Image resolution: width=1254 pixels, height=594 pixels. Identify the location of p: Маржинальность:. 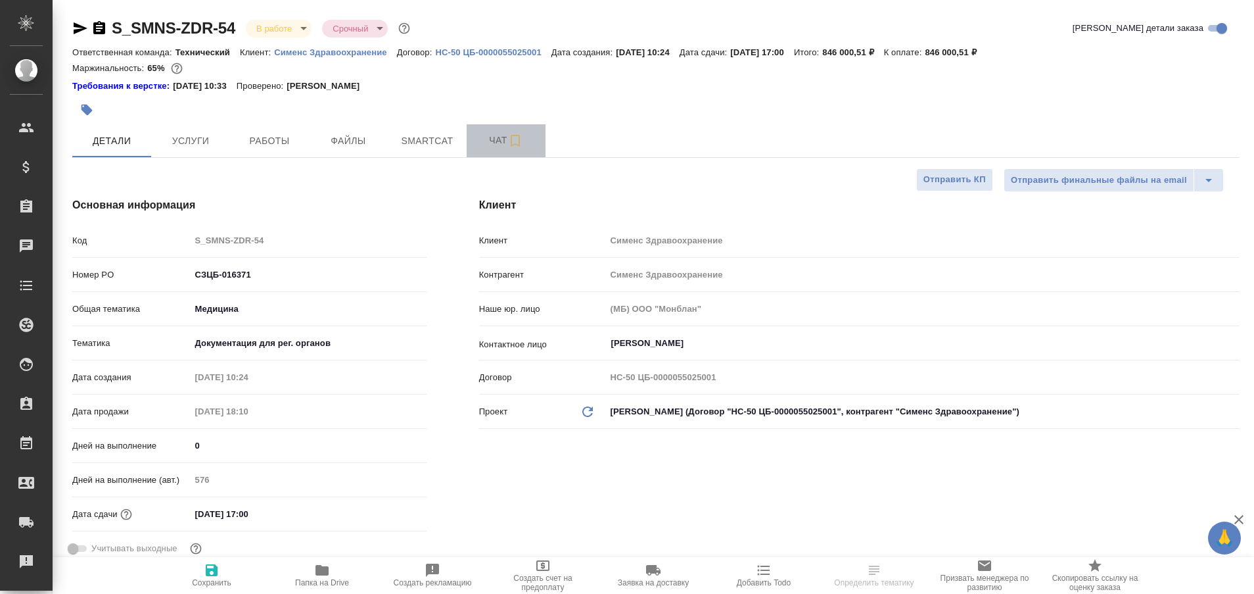
(110, 68).